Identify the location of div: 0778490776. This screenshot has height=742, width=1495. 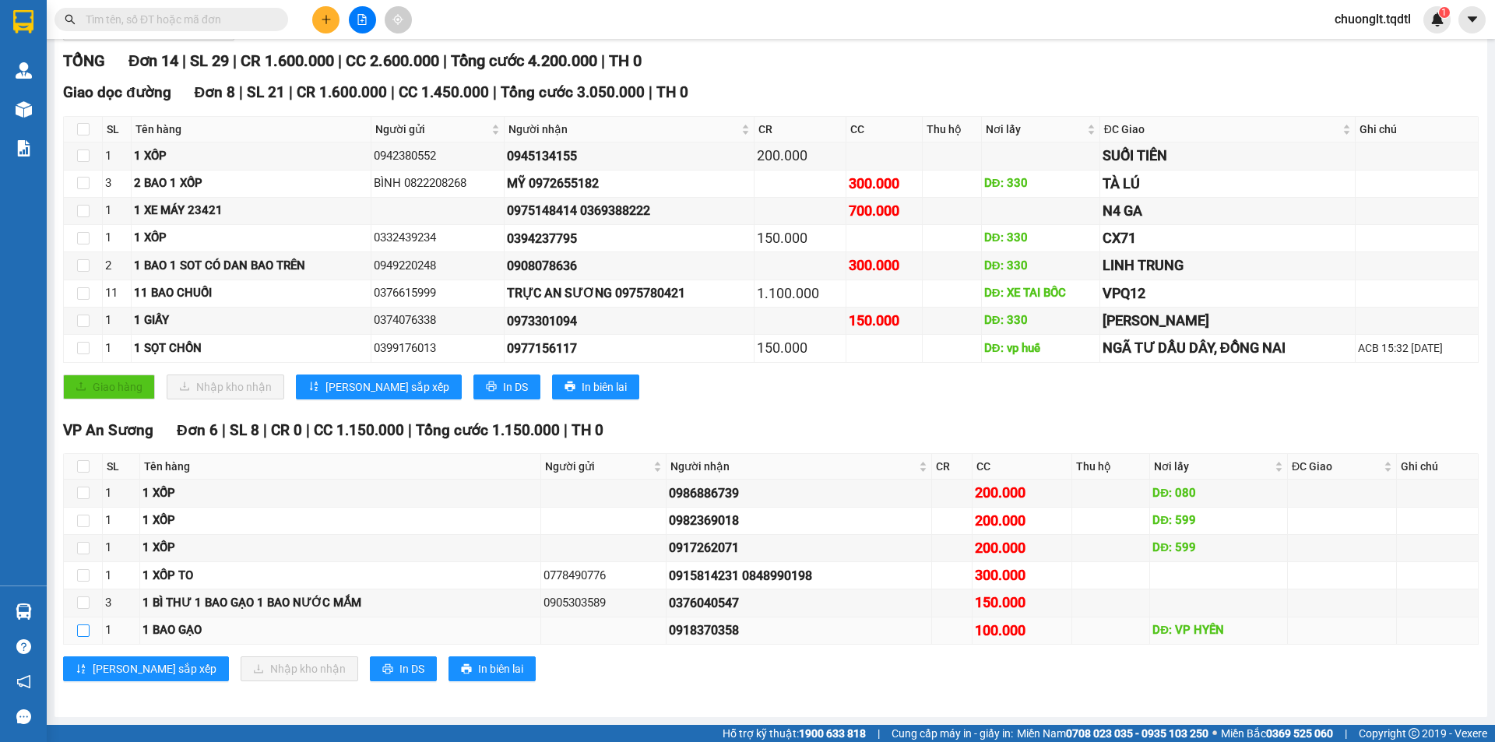
(604, 576).